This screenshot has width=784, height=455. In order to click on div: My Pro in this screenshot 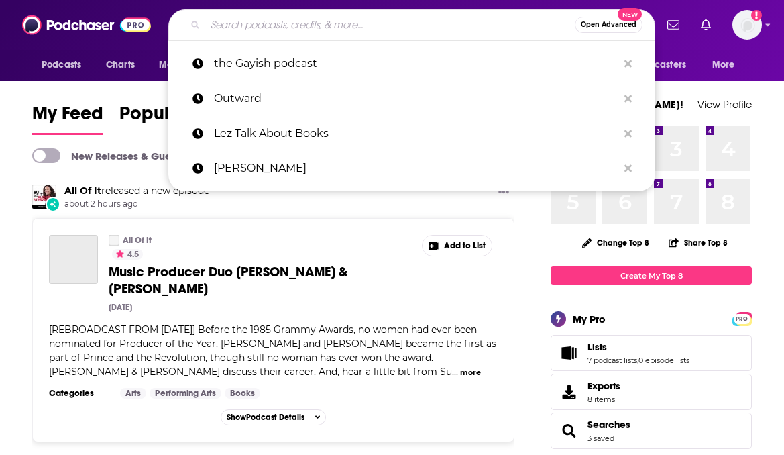, I will do `click(589, 318)`.